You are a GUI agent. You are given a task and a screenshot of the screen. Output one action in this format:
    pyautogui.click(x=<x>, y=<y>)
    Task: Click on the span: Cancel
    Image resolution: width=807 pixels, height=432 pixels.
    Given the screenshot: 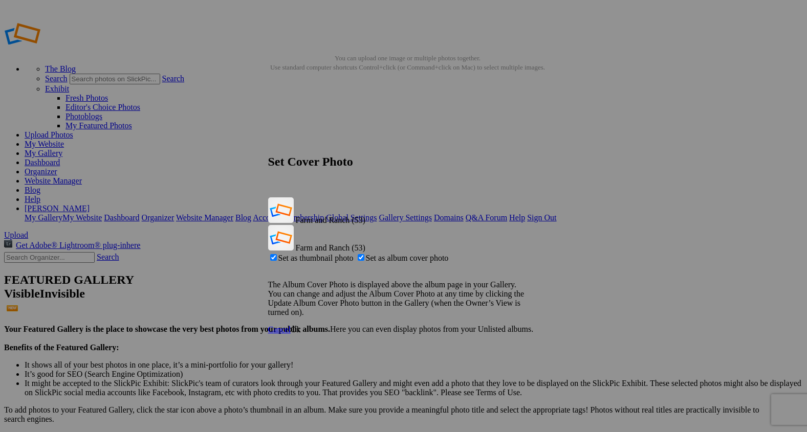 What is the action you would take?
    pyautogui.click(x=279, y=329)
    